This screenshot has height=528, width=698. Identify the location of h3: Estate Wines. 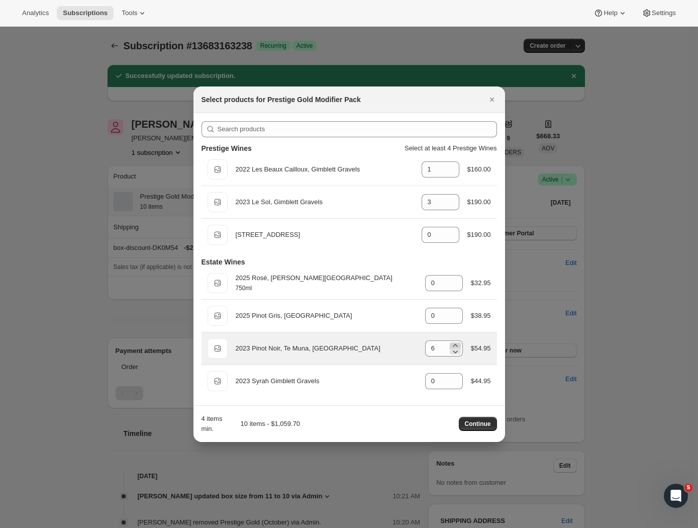
(223, 262).